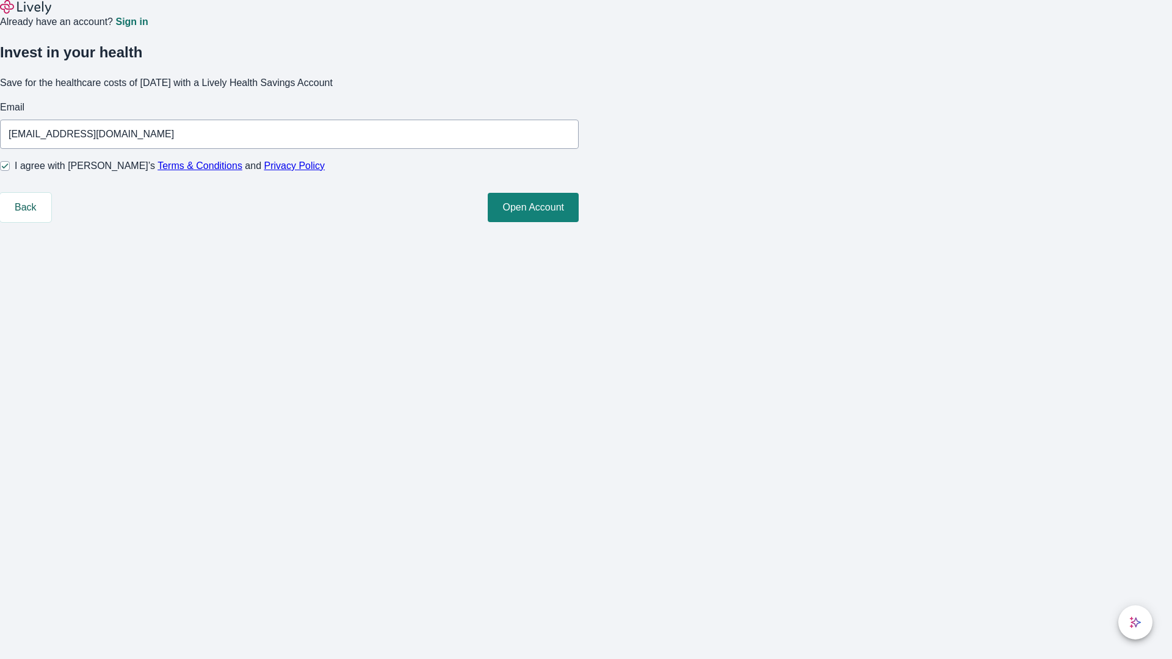 The height and width of the screenshot is (659, 1172). What do you see at coordinates (131, 22) in the screenshot?
I see `div: Sign in` at bounding box center [131, 22].